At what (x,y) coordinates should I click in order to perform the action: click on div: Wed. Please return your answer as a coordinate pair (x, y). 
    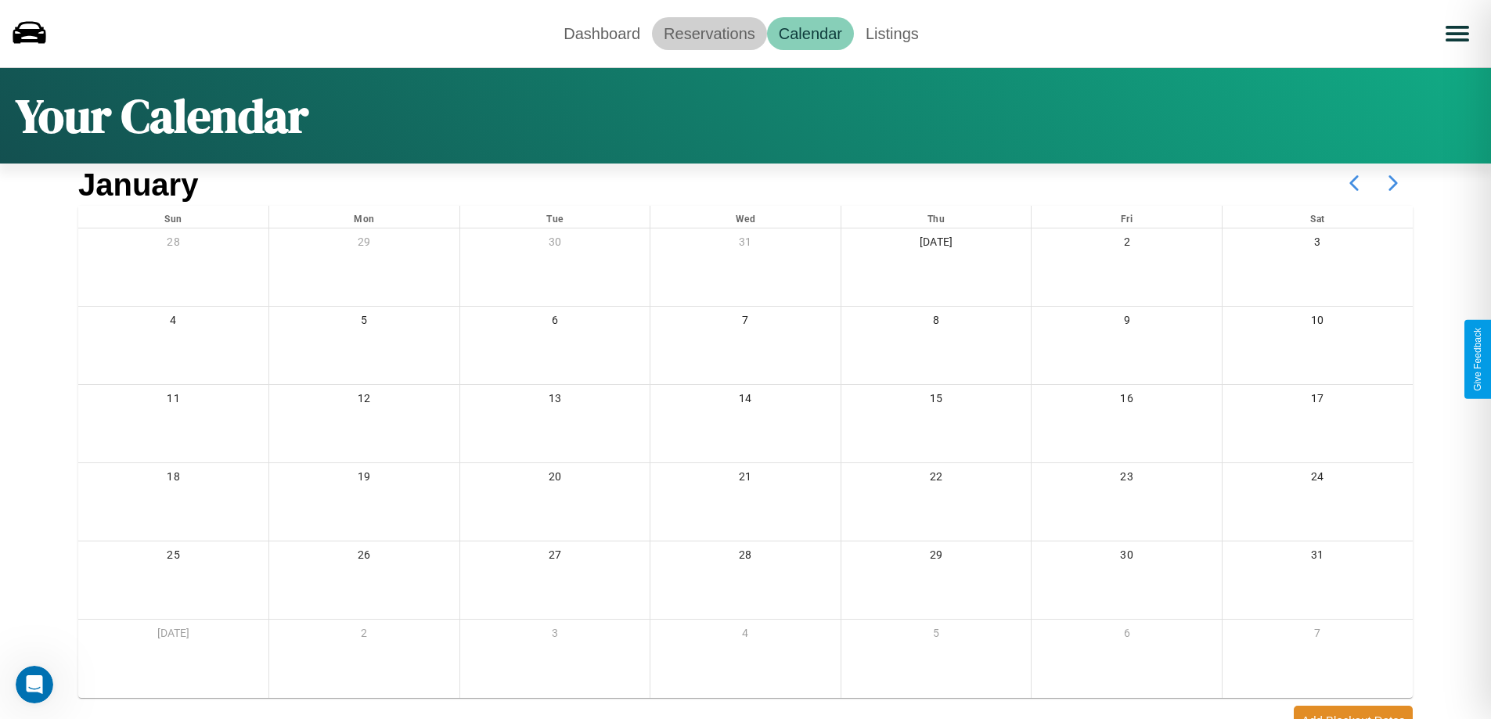
    Looking at the image, I should click on (745, 217).